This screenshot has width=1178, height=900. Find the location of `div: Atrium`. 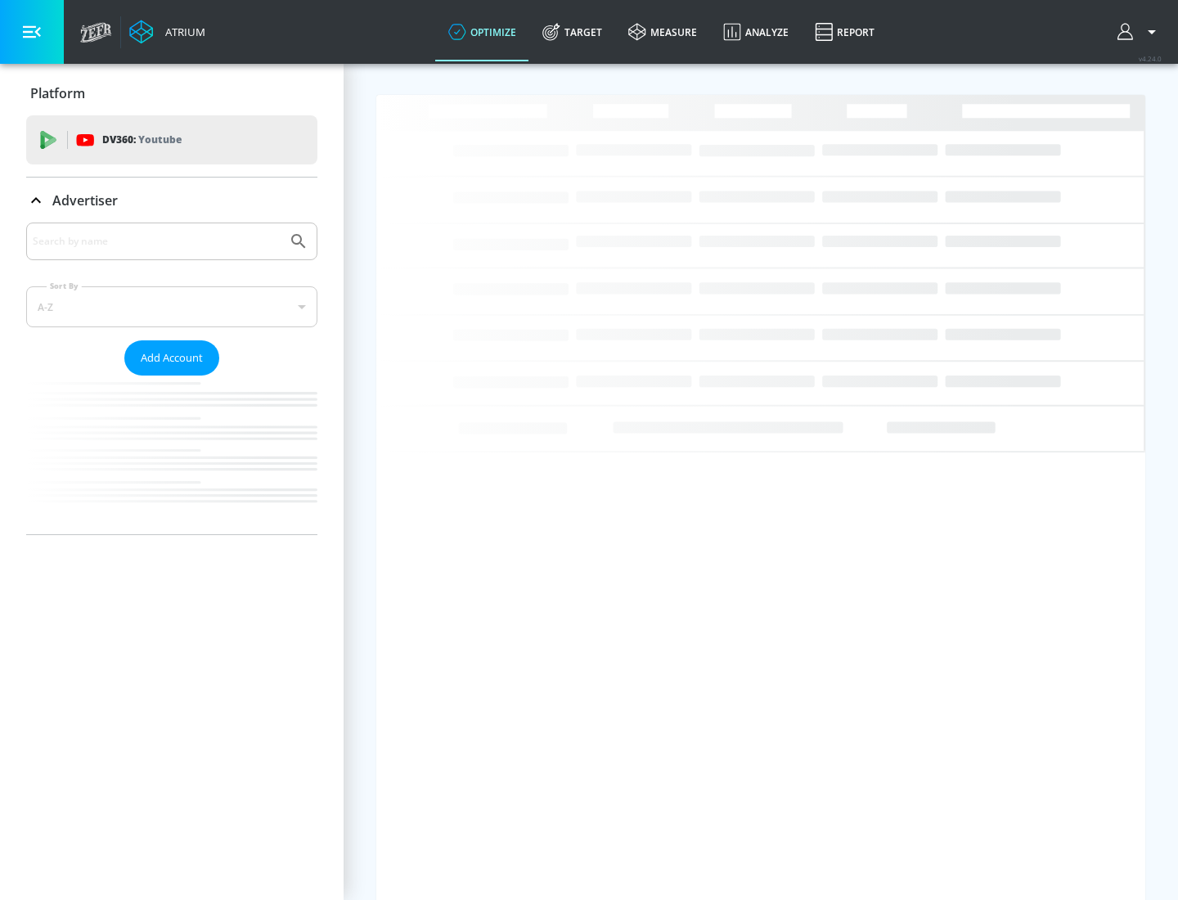

div: Atrium is located at coordinates (182, 32).